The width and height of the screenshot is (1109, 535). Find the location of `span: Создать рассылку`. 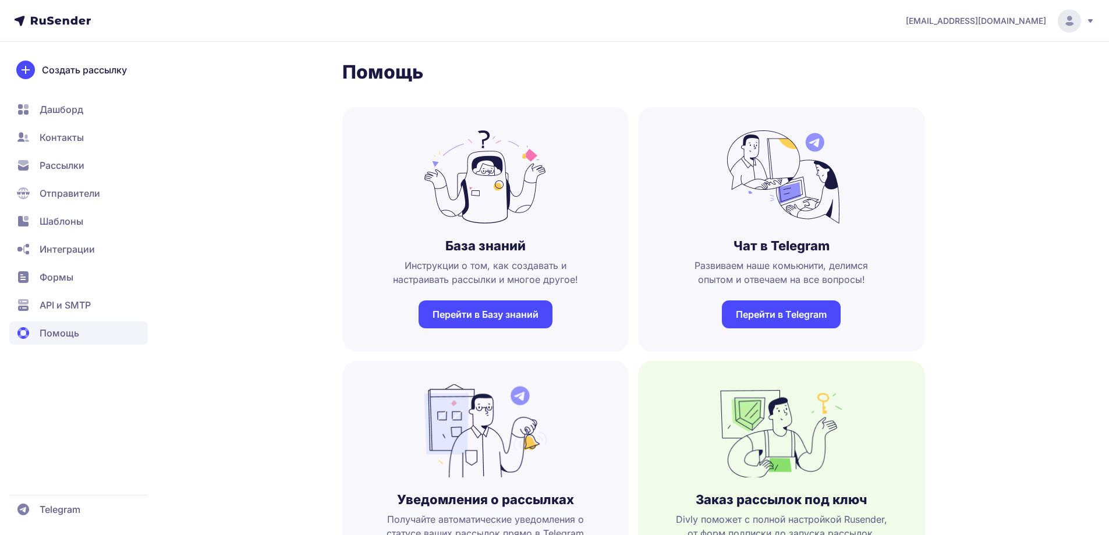

span: Создать рассылку is located at coordinates (84, 70).